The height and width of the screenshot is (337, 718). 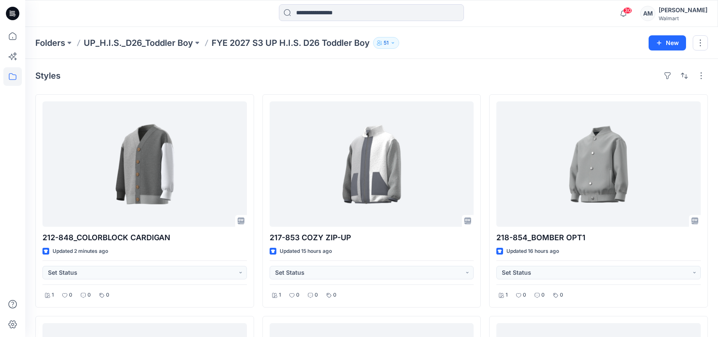 What do you see at coordinates (291, 43) in the screenshot?
I see `p: FYE 2027 S3 UP H.I.S. D26 Toddler Boy` at bounding box center [291, 43].